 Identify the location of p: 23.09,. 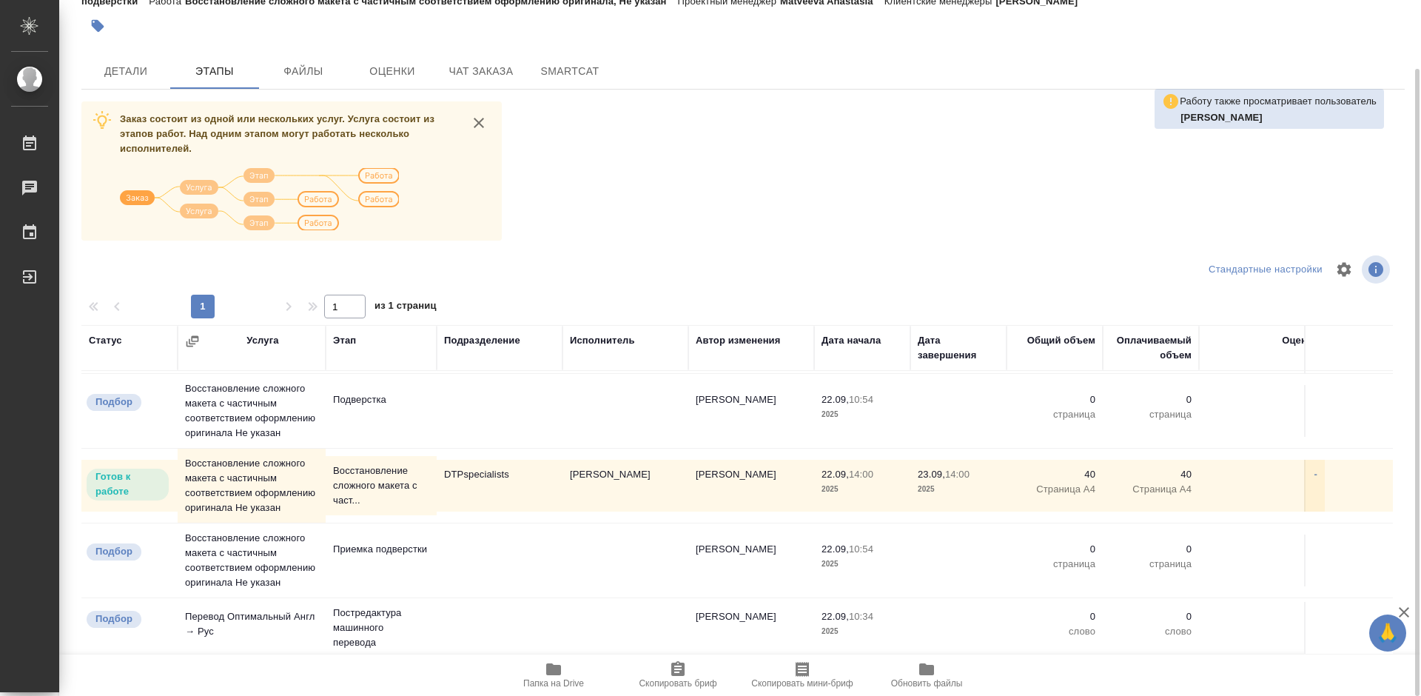
(931, 474).